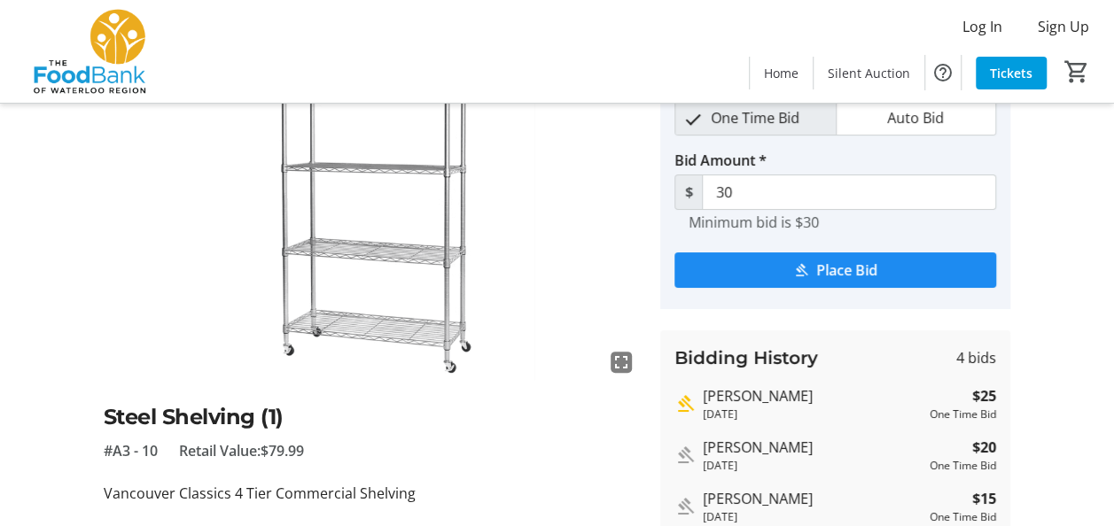  What do you see at coordinates (746, 358) in the screenshot?
I see `h3: Bidding History` at bounding box center [746, 358].